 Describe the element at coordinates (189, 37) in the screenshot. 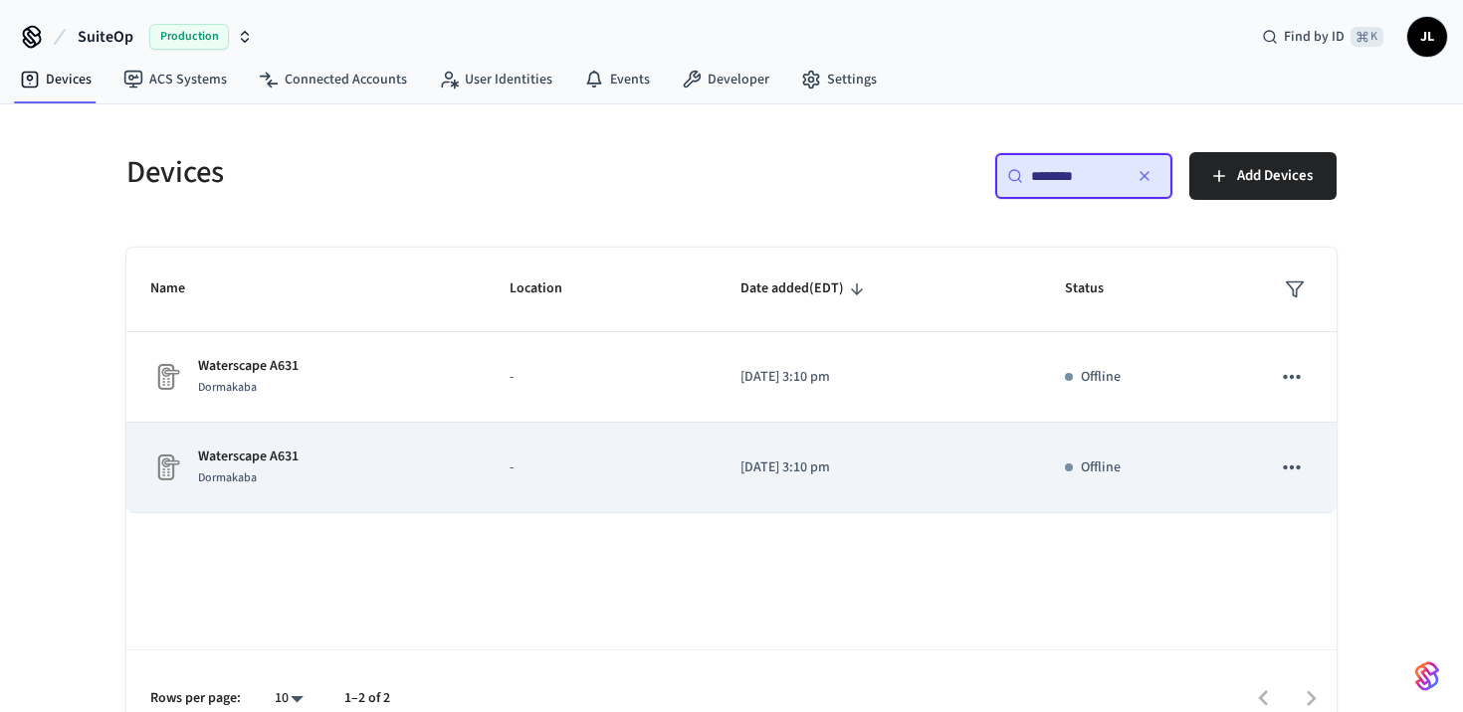

I see `span: Production` at that location.